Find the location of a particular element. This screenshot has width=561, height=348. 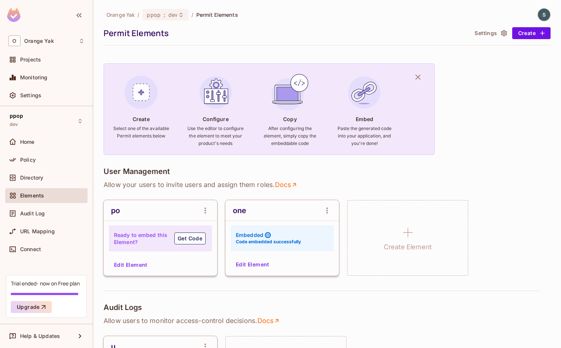

span: Directory is located at coordinates (32, 178).